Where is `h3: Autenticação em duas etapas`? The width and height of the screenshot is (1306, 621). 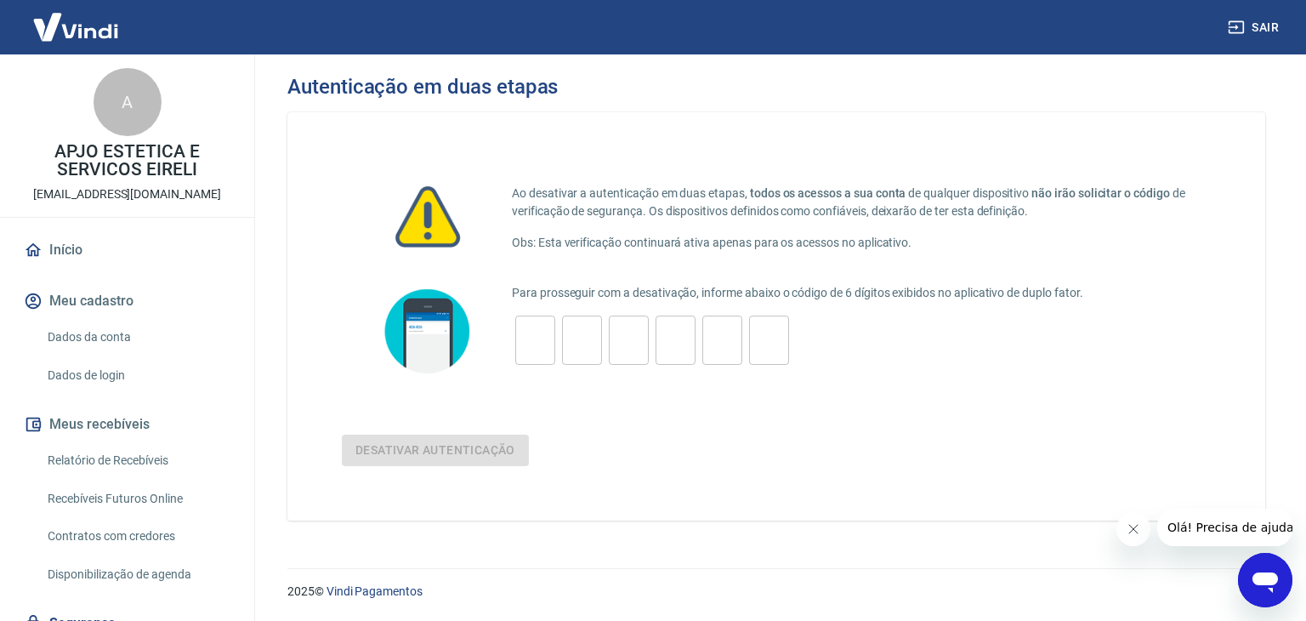
h3: Autenticação em duas etapas is located at coordinates (423, 87).